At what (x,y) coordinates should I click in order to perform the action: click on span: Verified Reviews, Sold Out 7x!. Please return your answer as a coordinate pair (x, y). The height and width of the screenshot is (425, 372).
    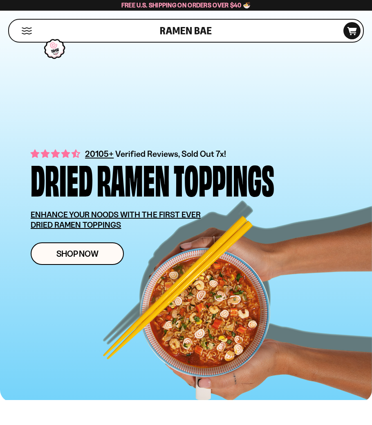
    Looking at the image, I should click on (171, 153).